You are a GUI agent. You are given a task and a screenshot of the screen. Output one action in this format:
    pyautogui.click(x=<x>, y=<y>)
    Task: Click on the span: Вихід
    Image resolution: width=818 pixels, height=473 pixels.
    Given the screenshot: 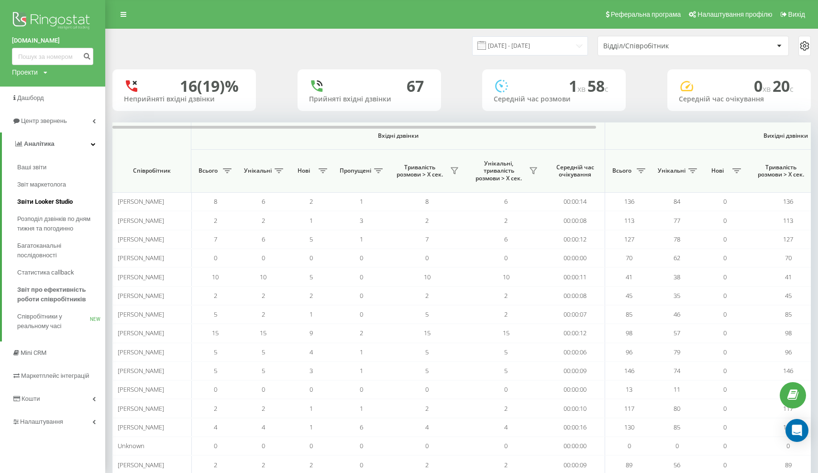 What is the action you would take?
    pyautogui.click(x=796, y=14)
    